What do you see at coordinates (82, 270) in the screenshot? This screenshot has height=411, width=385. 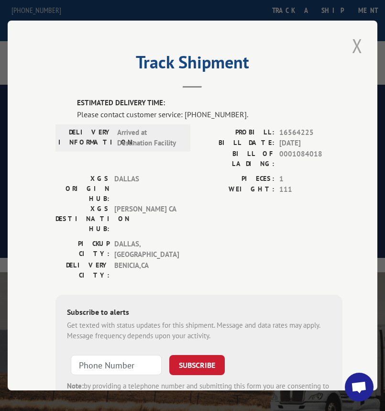 I see `label: DELIVERY CITY:` at bounding box center [82, 270].